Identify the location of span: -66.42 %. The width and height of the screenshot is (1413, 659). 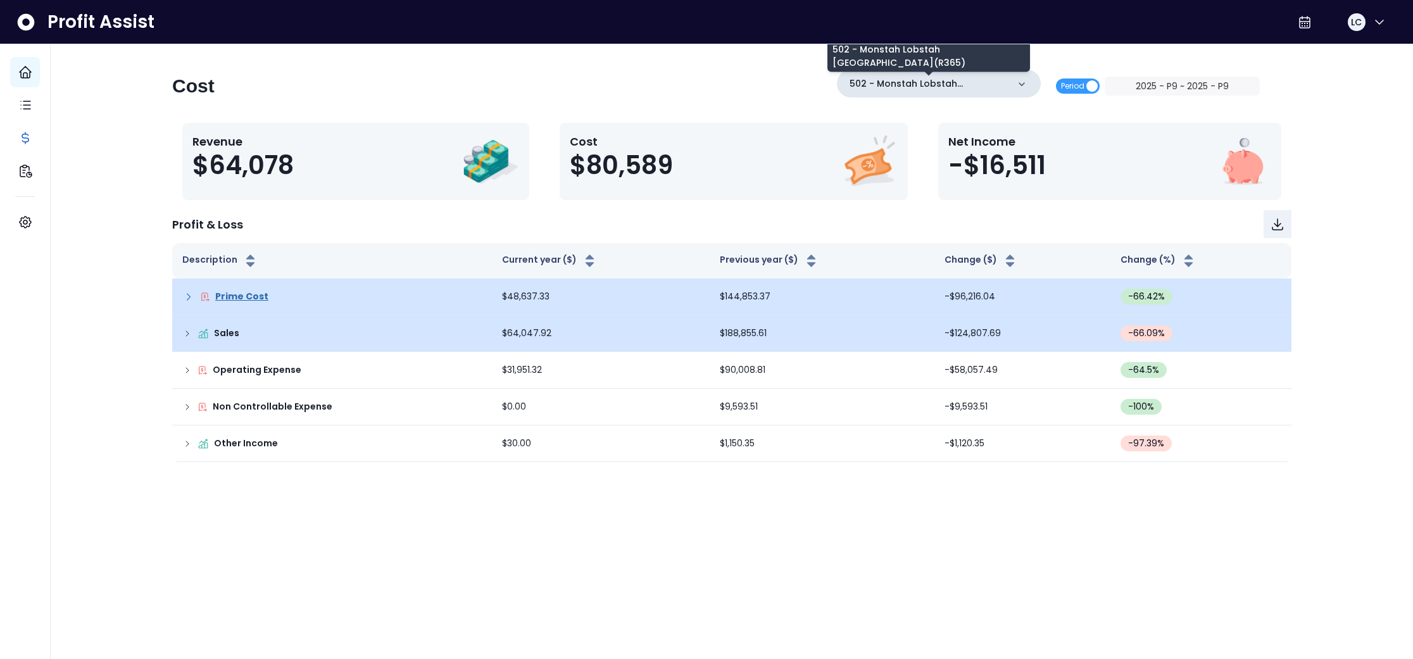
(1146, 296).